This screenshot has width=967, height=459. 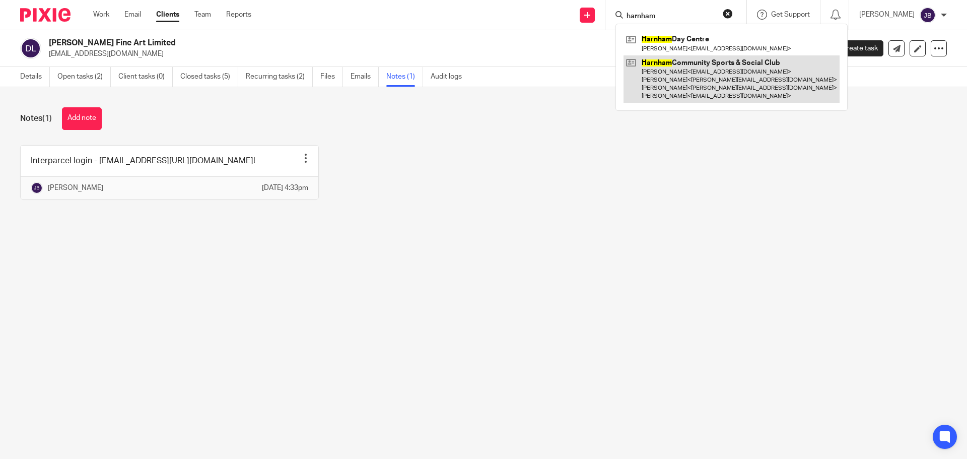 I want to click on input: Search, so click(x=671, y=17).